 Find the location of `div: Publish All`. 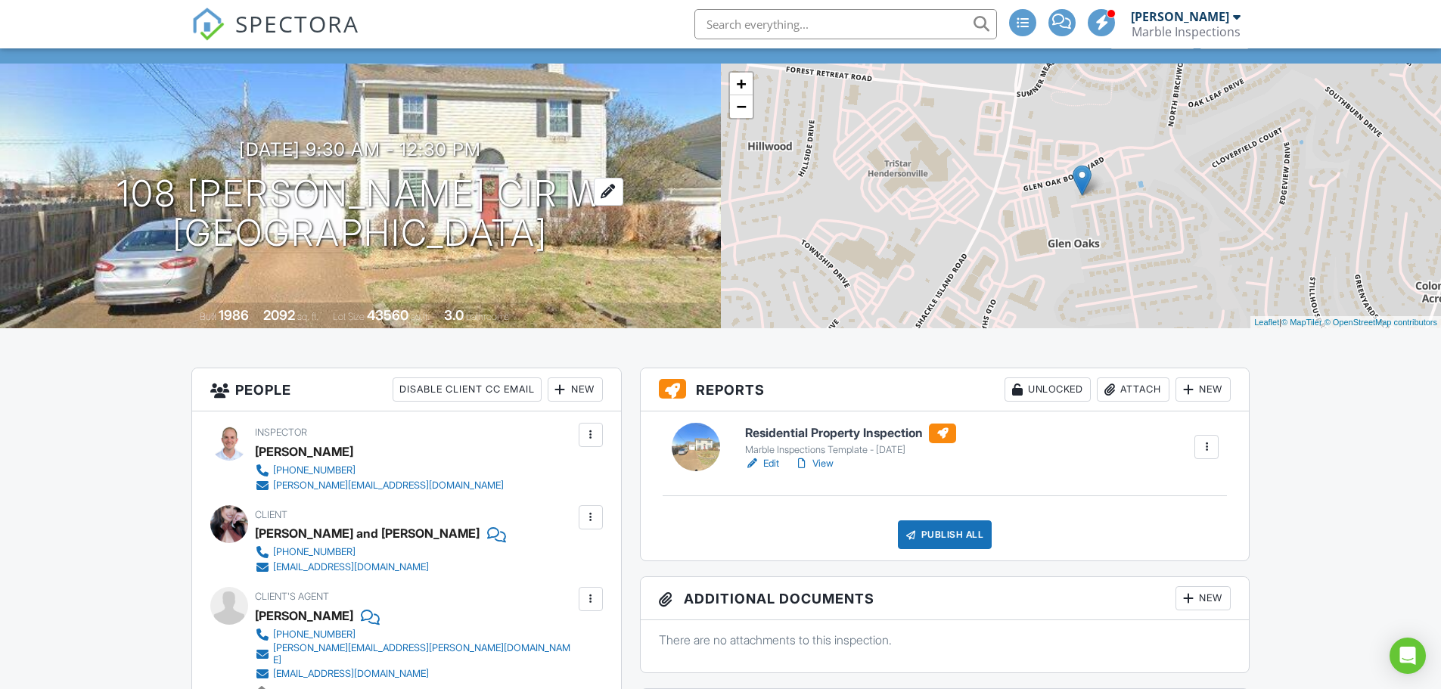

div: Publish All is located at coordinates (944, 535).